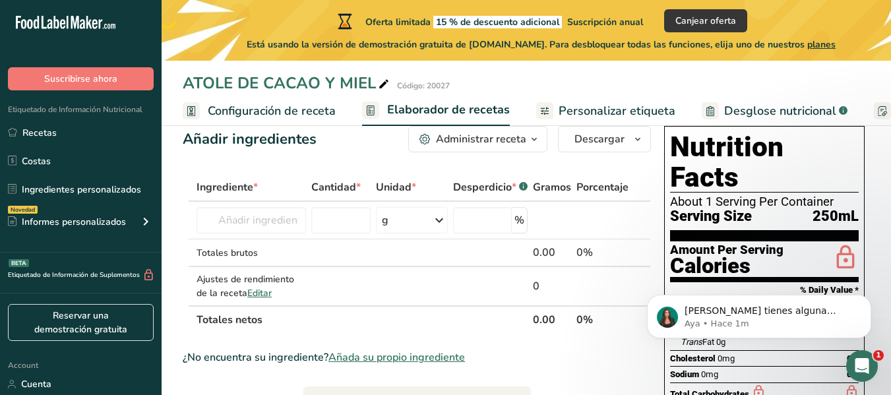  Describe the element at coordinates (604, 139) in the screenshot. I see `button: Descargar` at that location.